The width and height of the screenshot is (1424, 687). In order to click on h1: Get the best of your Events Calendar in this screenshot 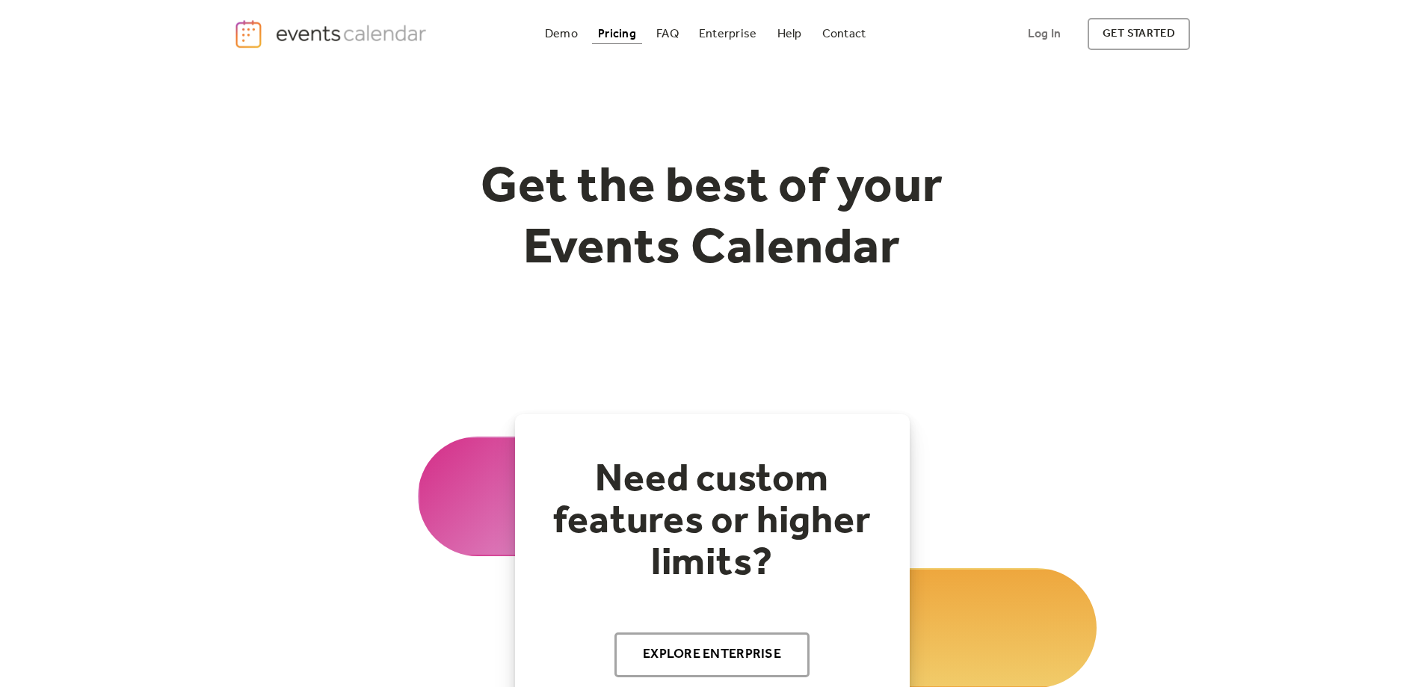, I will do `click(712, 218)`.